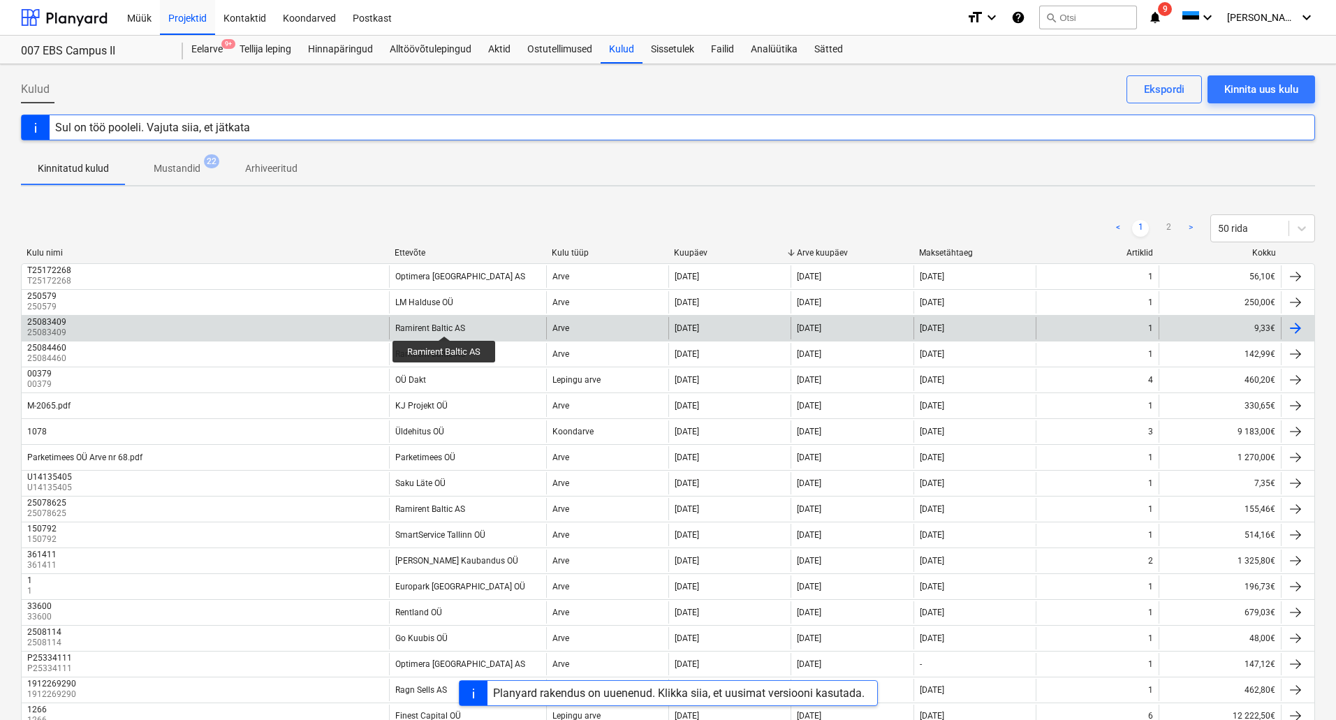  Describe the element at coordinates (1220, 690) in the screenshot. I see `div: 462,80€` at that location.